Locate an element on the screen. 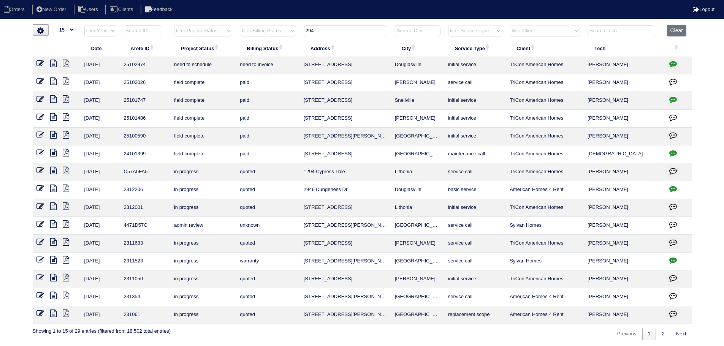  th: : activate to sort column ascending is located at coordinates (677, 48).